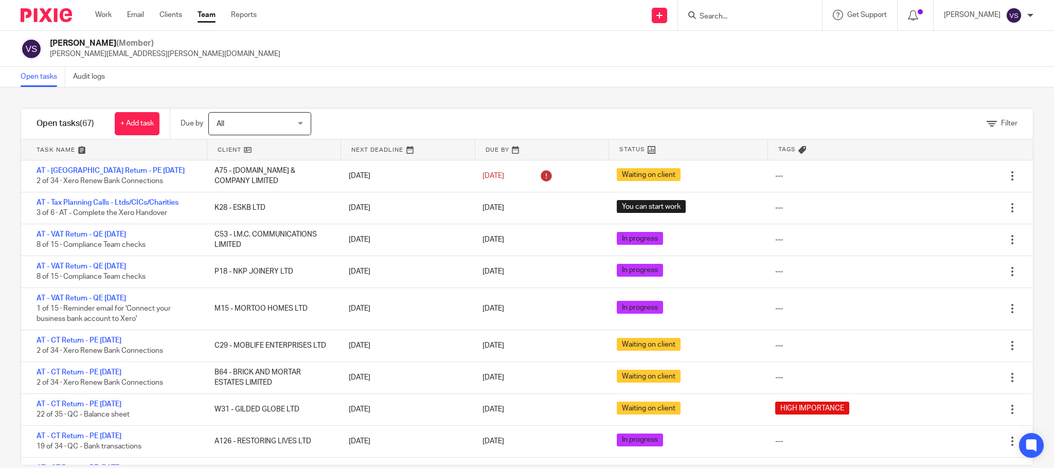 The height and width of the screenshot is (468, 1054). What do you see at coordinates (65, 123) in the screenshot?
I see `h1: Open tasks` at bounding box center [65, 123].